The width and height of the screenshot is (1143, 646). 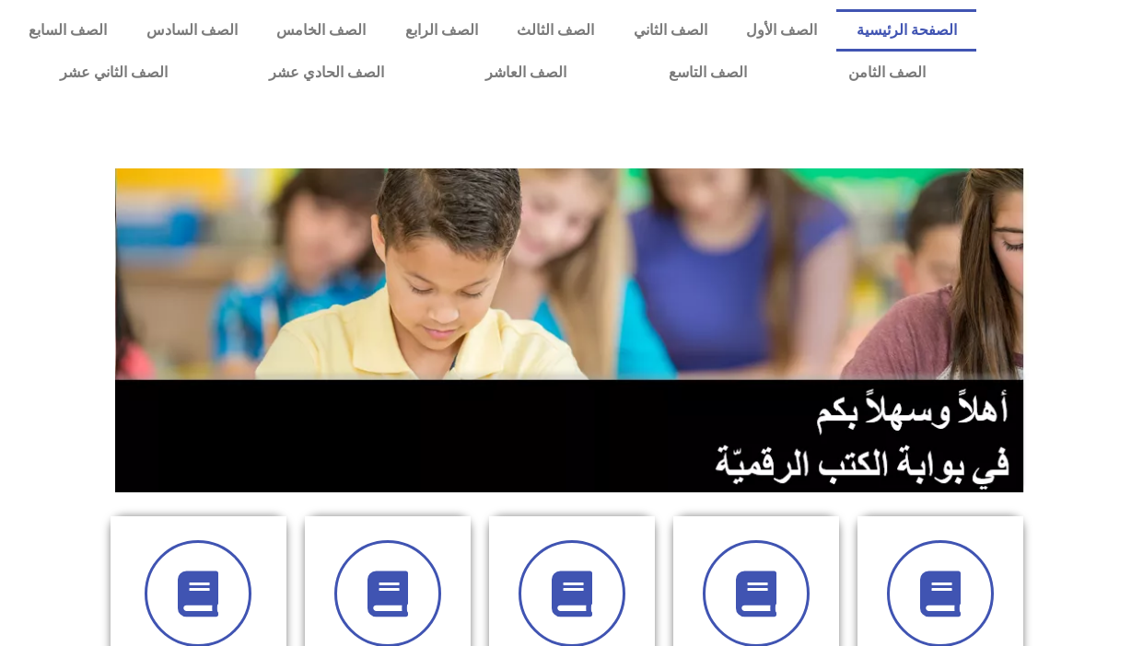 What do you see at coordinates (526, 73) in the screenshot?
I see `a: الصف العاشر` at bounding box center [526, 73].